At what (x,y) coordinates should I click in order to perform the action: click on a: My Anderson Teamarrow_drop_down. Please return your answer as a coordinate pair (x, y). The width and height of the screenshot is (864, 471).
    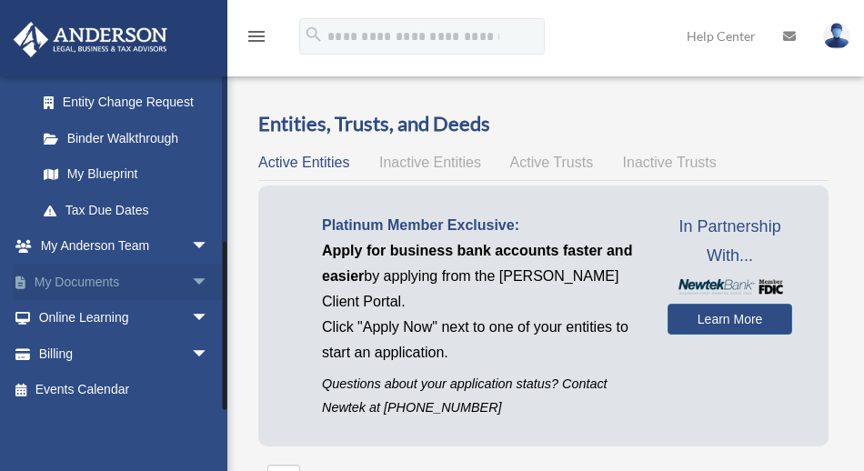
    Looking at the image, I should click on (125, 246).